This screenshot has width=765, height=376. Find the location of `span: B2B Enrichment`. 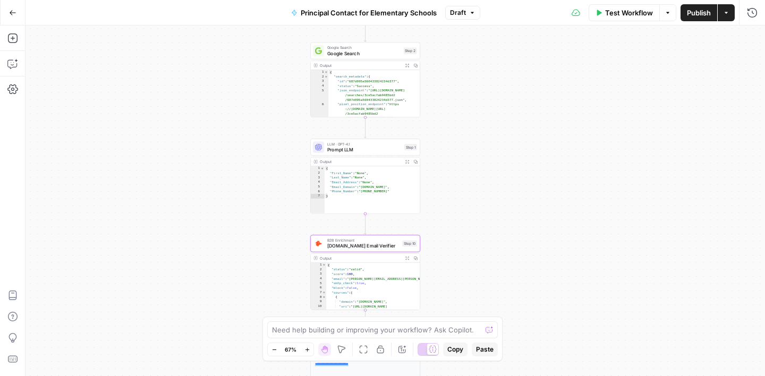

span: B2B Enrichment is located at coordinates (363, 240).